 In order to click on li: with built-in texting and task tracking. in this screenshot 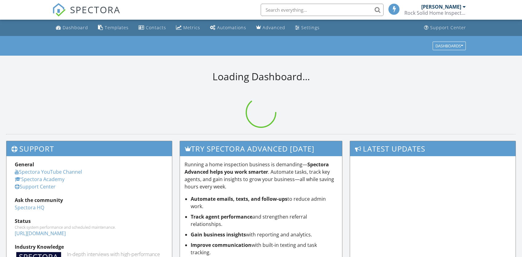, I will do `click(264, 249)`.